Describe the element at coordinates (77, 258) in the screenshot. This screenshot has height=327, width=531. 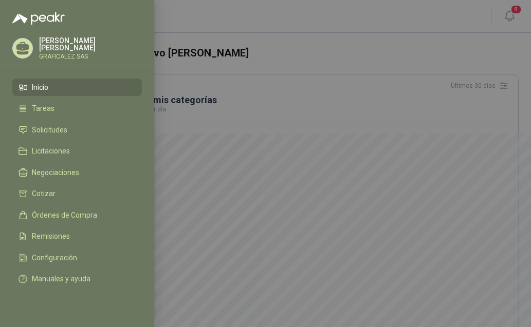
I see `a: Configuración` at that location.